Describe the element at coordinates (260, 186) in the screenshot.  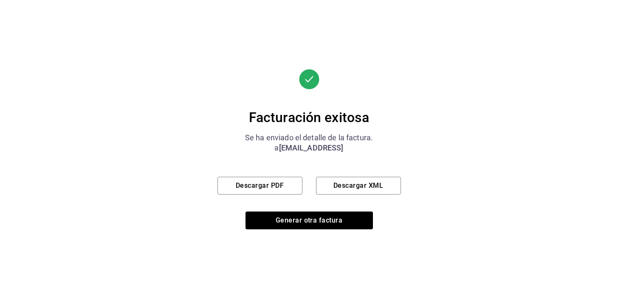
I see `button: Descargar PDF` at that location.